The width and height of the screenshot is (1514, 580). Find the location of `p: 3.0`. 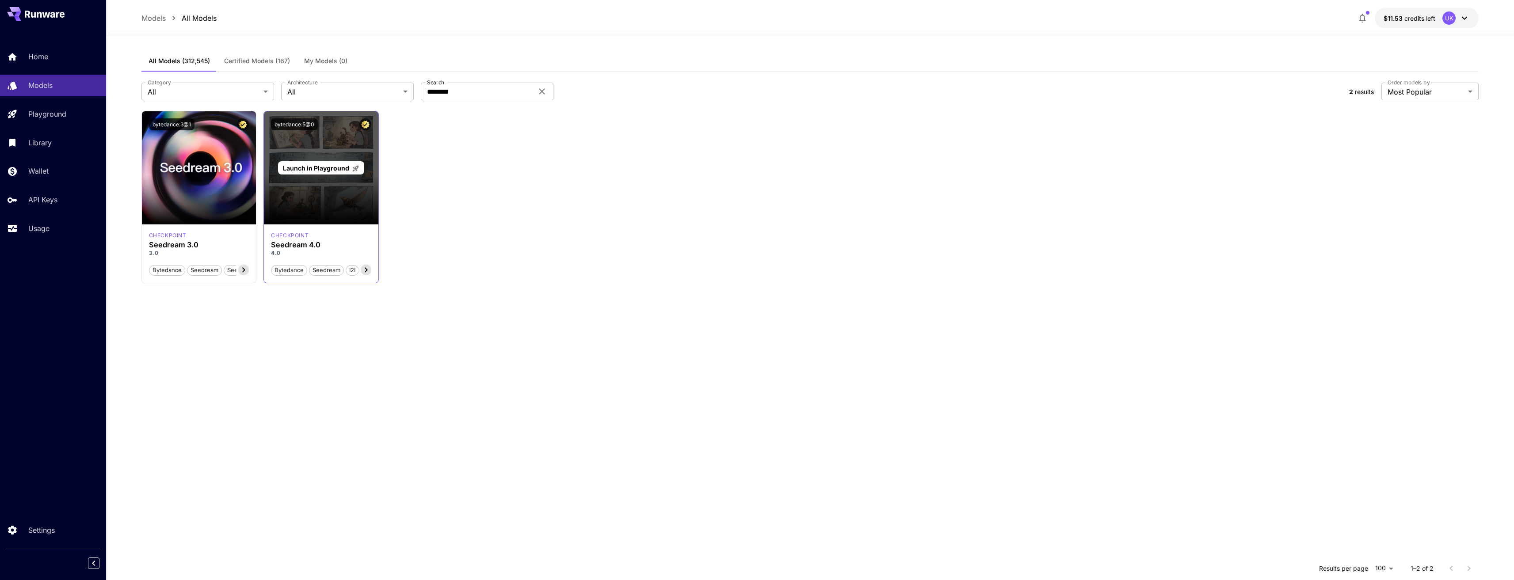

p: 3.0 is located at coordinates (199, 253).